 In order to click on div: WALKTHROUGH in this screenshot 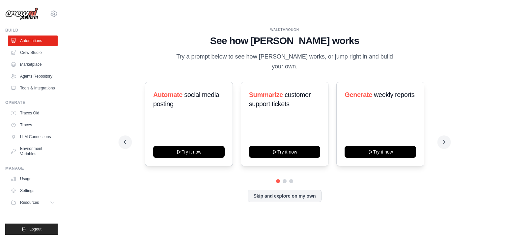, I will do `click(285, 30)`.